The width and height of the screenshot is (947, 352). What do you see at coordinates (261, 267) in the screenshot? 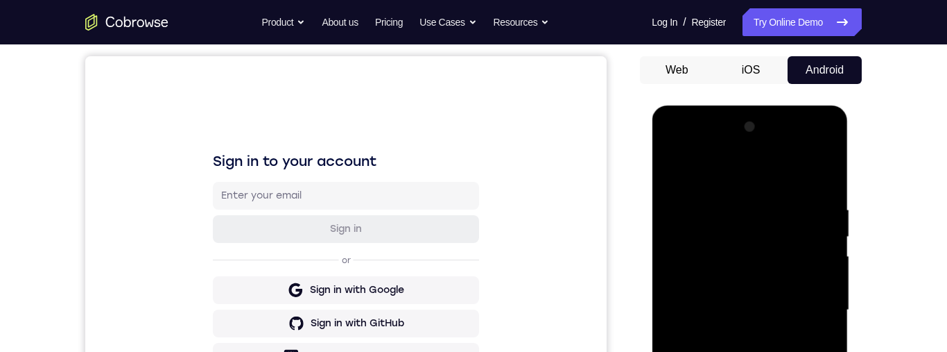
I see `button: Sign in with GitHub` at bounding box center [261, 267].